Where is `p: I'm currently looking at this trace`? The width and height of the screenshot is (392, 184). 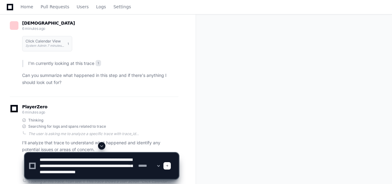
p: I'm currently looking at this trace is located at coordinates (103, 63).